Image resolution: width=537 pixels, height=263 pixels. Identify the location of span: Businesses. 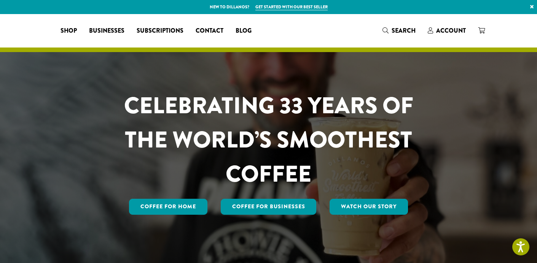
(107, 31).